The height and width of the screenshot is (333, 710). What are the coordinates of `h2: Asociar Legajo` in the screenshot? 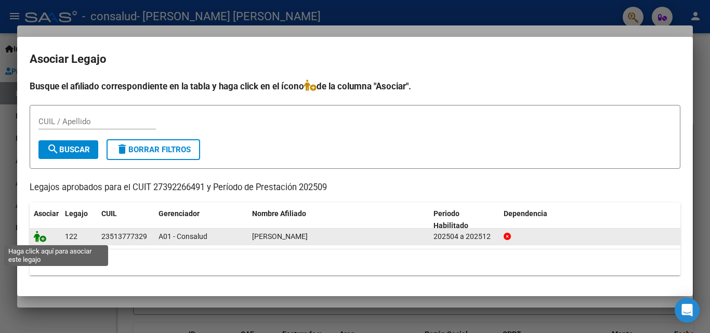 It's located at (355, 59).